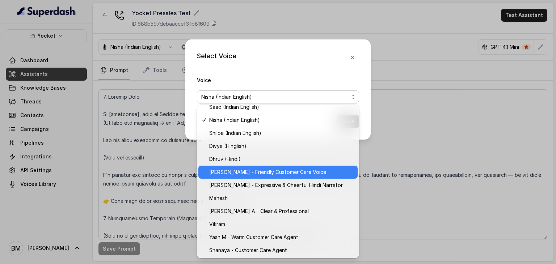 The width and height of the screenshot is (556, 264). Describe the element at coordinates (281, 224) in the screenshot. I see `span: Vikram` at that location.